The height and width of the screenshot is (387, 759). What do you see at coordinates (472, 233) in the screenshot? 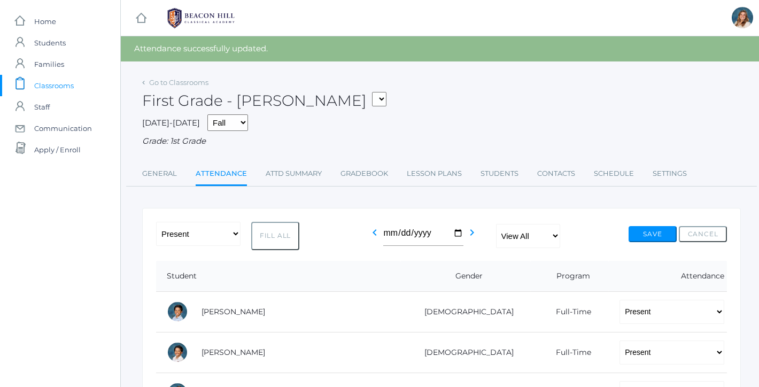
I see `i: chevron_right` at bounding box center [472, 233].